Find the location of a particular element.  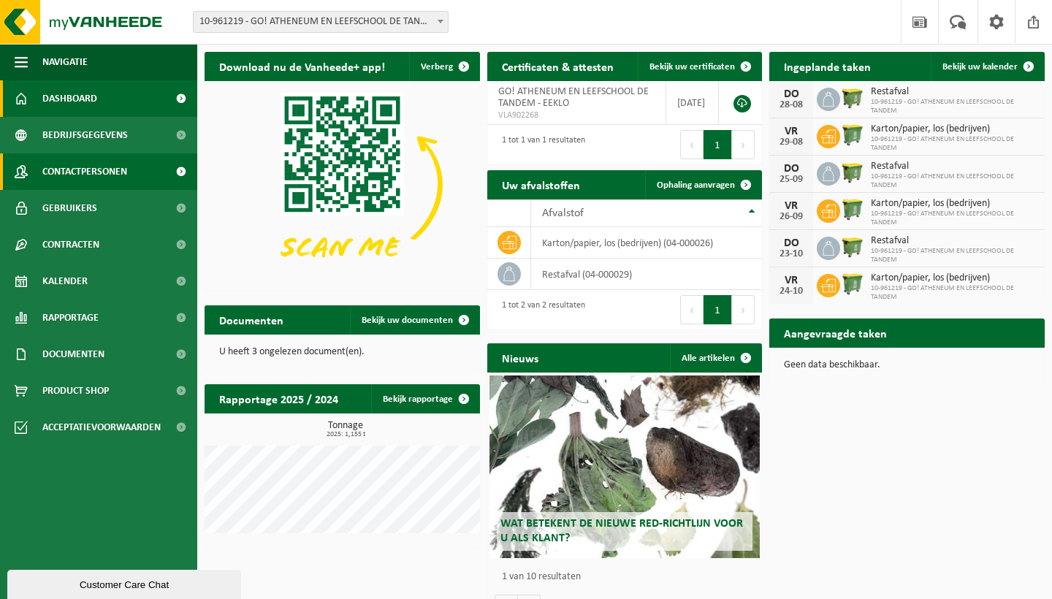

span: VLA902268 is located at coordinates (576, 115).